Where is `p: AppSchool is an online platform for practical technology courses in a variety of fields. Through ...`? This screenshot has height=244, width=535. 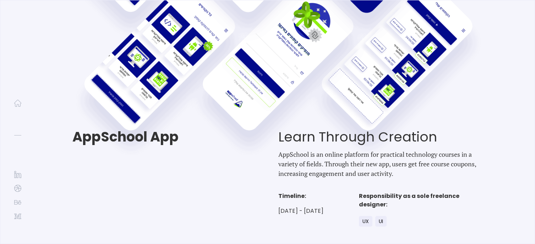
p: AppSchool is an online platform for practical technology courses in a variety of fields. Through ... is located at coordinates (381, 164).